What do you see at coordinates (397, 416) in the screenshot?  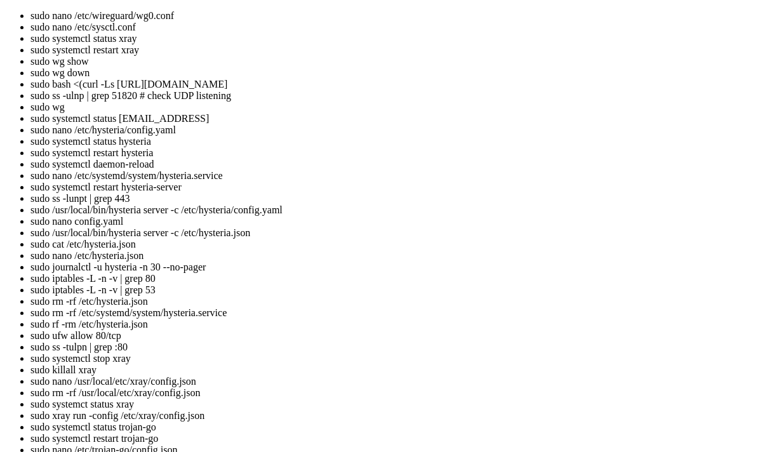 I see `li: sudo xray run -config /etc/xray/config.json` at bounding box center [397, 416].